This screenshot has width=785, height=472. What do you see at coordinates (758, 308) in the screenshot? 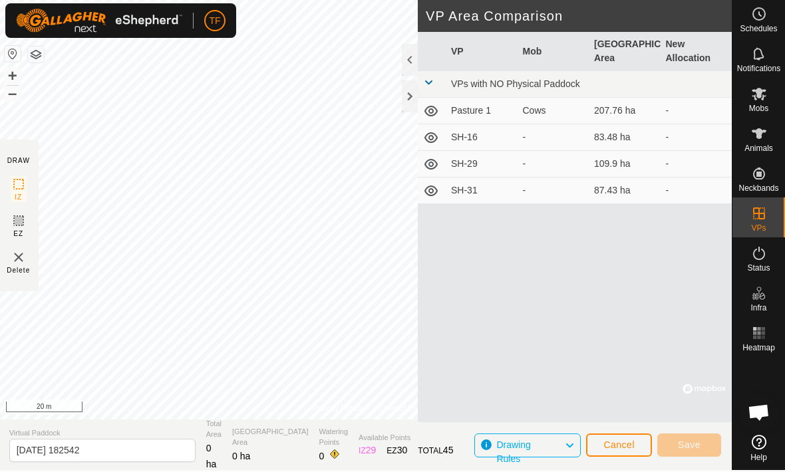
I see `span: Infra` at bounding box center [758, 308].